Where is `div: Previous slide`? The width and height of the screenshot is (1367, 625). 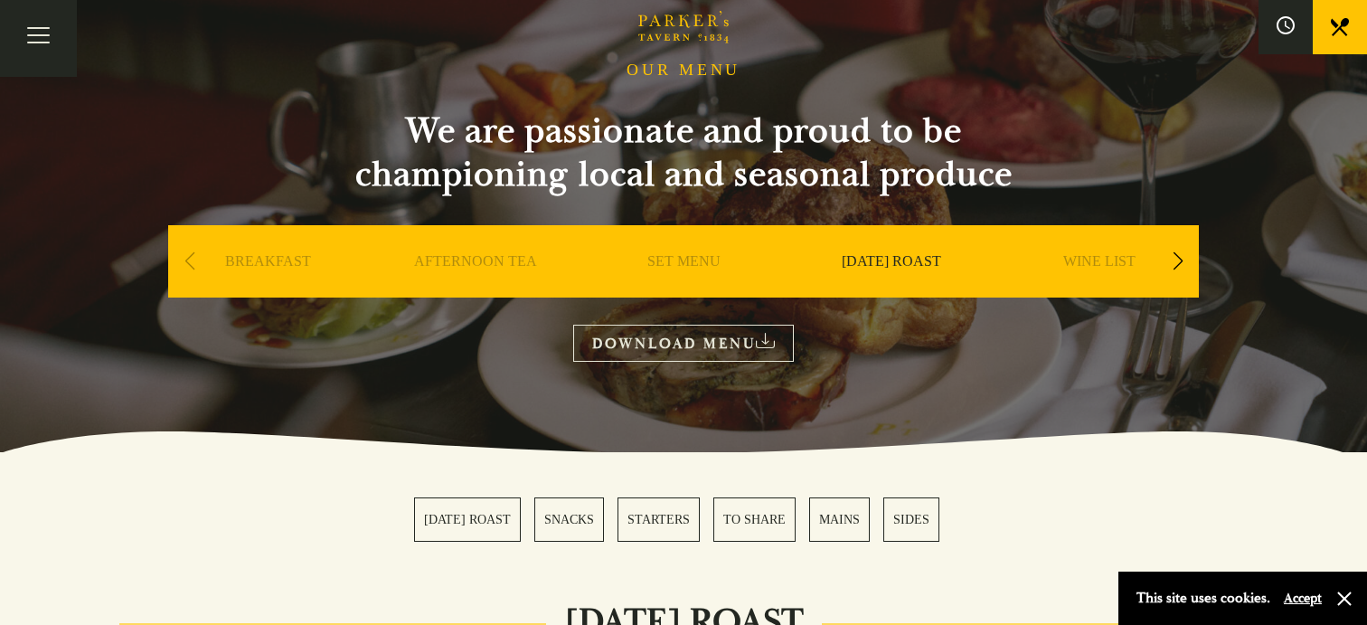
div: Previous slide is located at coordinates (189, 261).